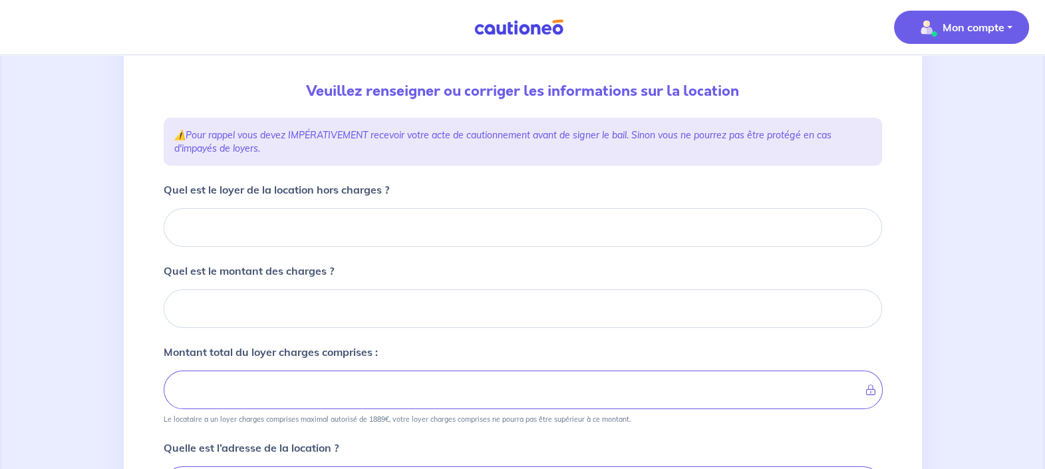 The width and height of the screenshot is (1045, 469). I want to click on p: Quel est le loyer de la location hors charges ?, so click(276, 190).